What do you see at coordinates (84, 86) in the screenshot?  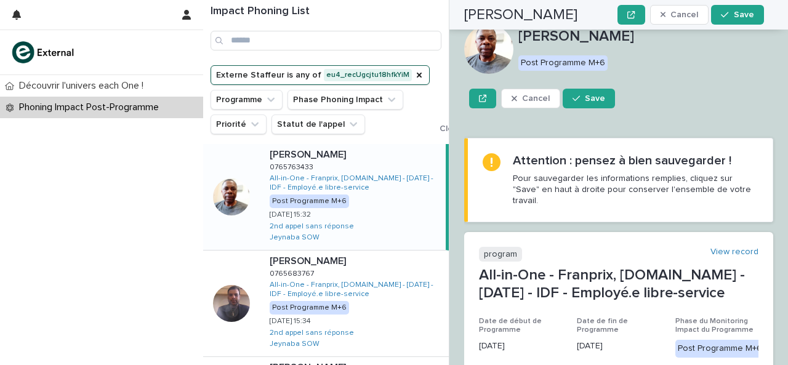 I see `p: Découvrir l'univers each One !` at bounding box center [84, 86].